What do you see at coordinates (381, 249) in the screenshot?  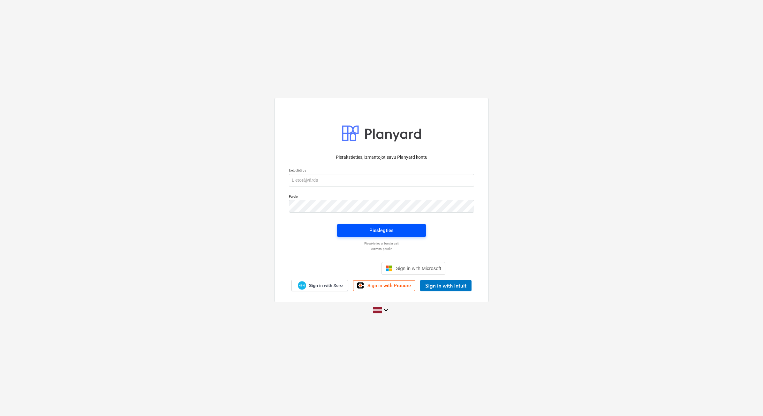 I see `a: Aizmirsi paroli?` at bounding box center [381, 249].